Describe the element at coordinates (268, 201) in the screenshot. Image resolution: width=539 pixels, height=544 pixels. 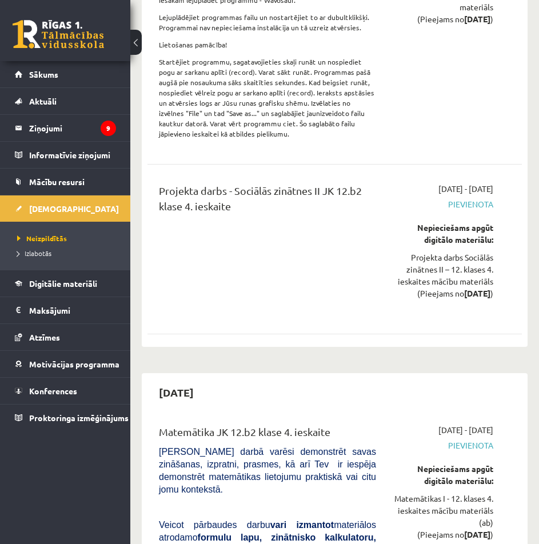
I see `div: Projekta darbs - Sociālās zinātnes II JK 12.b2 klase 4. ieskaite` at that location.